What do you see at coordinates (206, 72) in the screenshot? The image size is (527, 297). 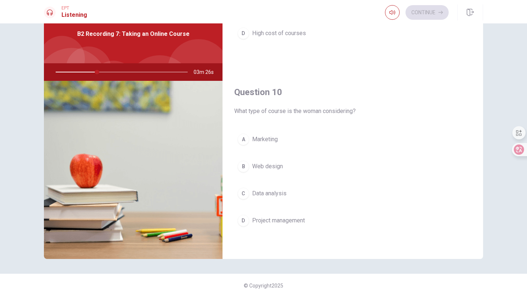 I see `span: 03m 26s` at bounding box center [206, 72].